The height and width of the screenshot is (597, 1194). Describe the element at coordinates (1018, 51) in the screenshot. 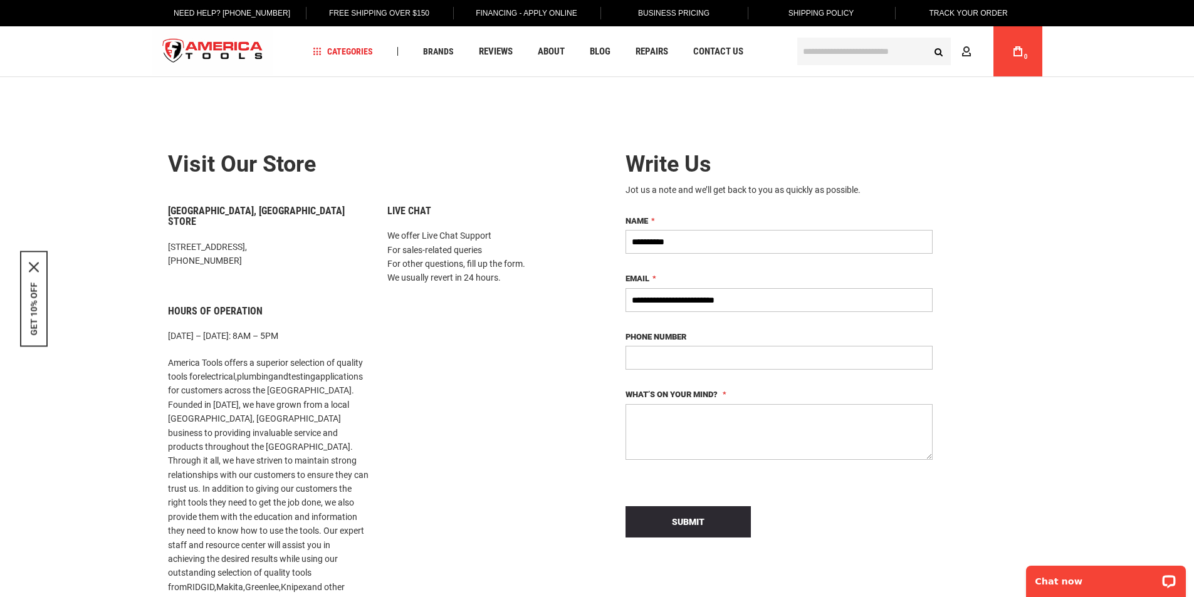

I see `a: 0` at that location.